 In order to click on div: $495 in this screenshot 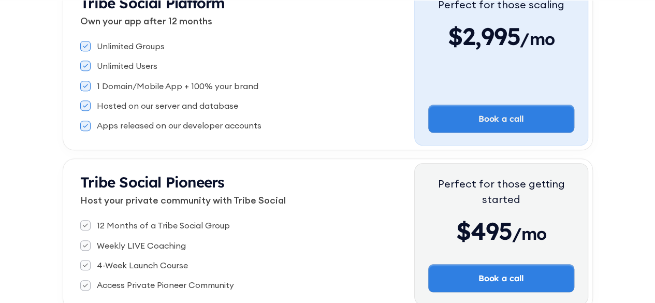, I will do `click(501, 231)`.